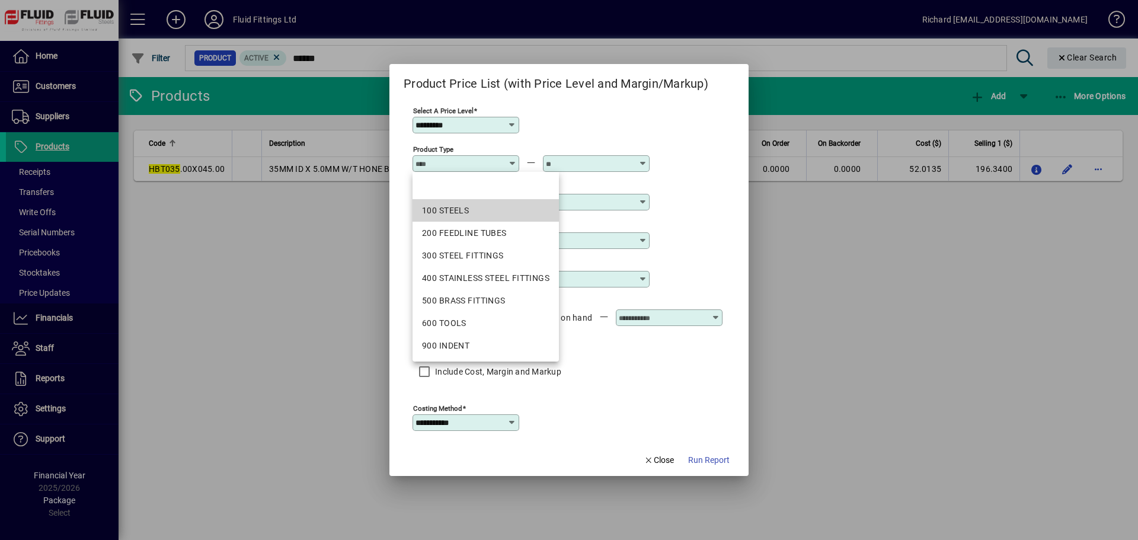  Describe the element at coordinates (485, 323) in the screenshot. I see `div: 600 TOOLS` at that location.